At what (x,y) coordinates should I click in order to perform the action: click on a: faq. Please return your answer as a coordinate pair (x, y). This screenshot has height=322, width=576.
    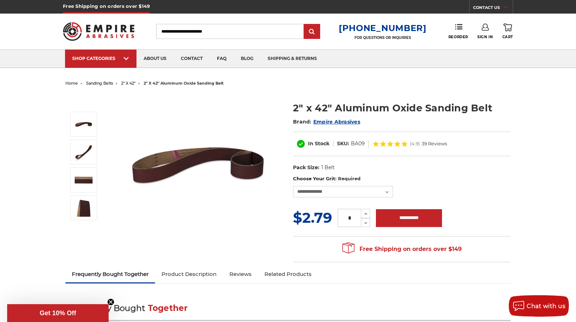
    Looking at the image, I should click on (222, 59).